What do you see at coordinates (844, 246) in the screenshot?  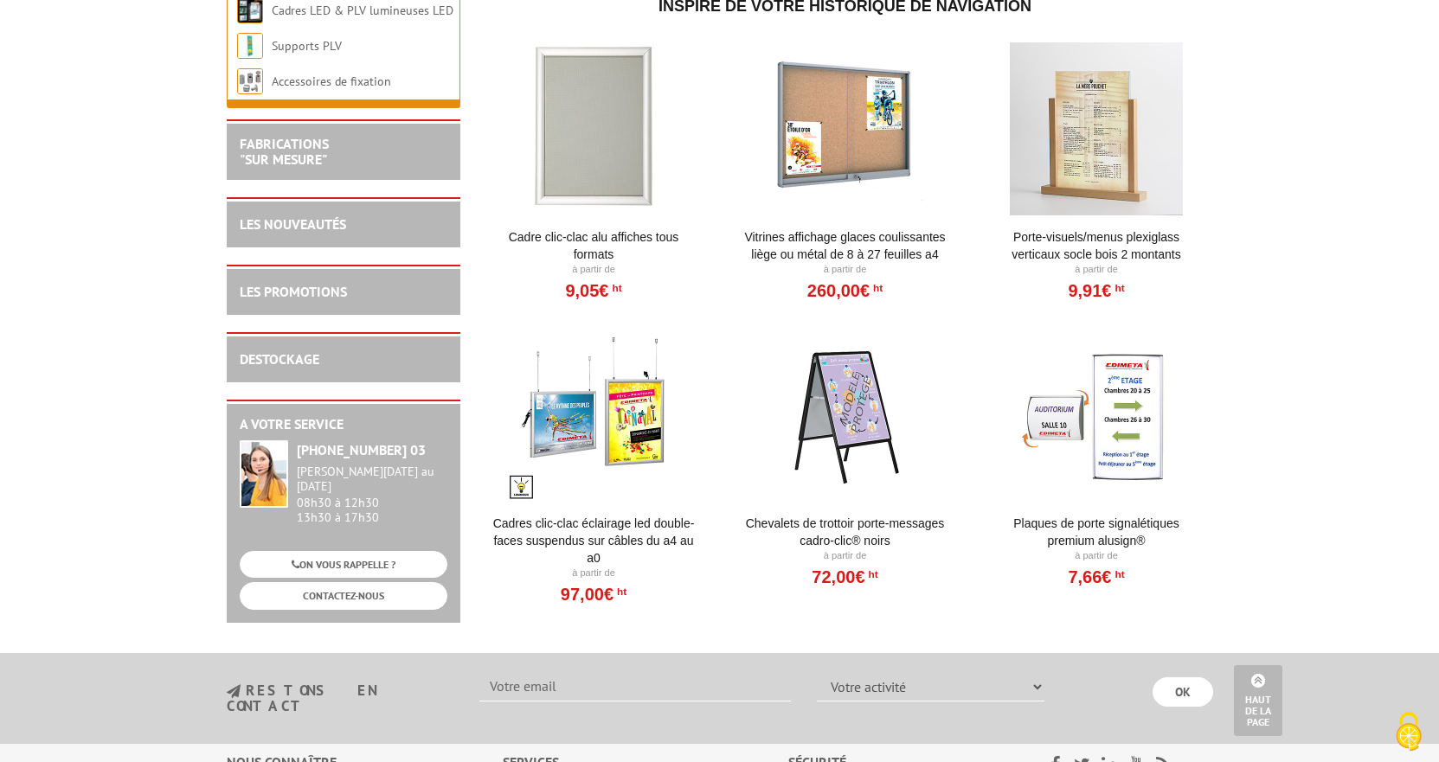 I see `a: Vitrines affichage glaces coulissantes liège ou métal de 8 à 27 feuilles A4` at bounding box center [844, 246].